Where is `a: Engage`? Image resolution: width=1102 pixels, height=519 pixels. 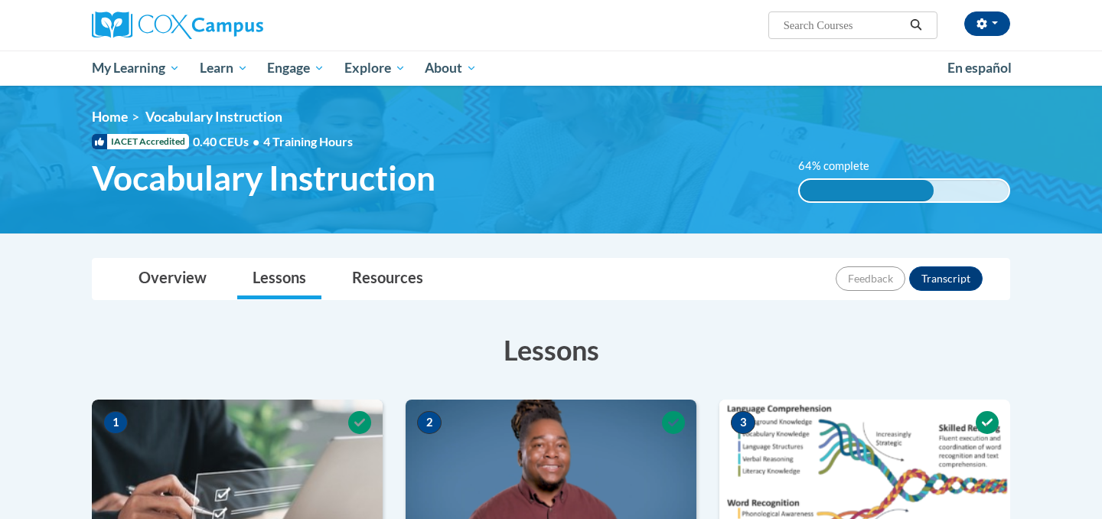 a: Engage is located at coordinates (295, 68).